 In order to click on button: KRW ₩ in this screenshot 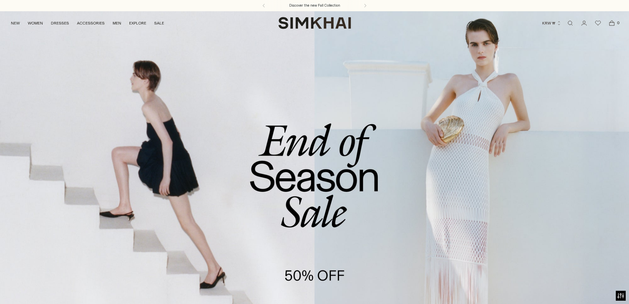, I will do `click(552, 23)`.